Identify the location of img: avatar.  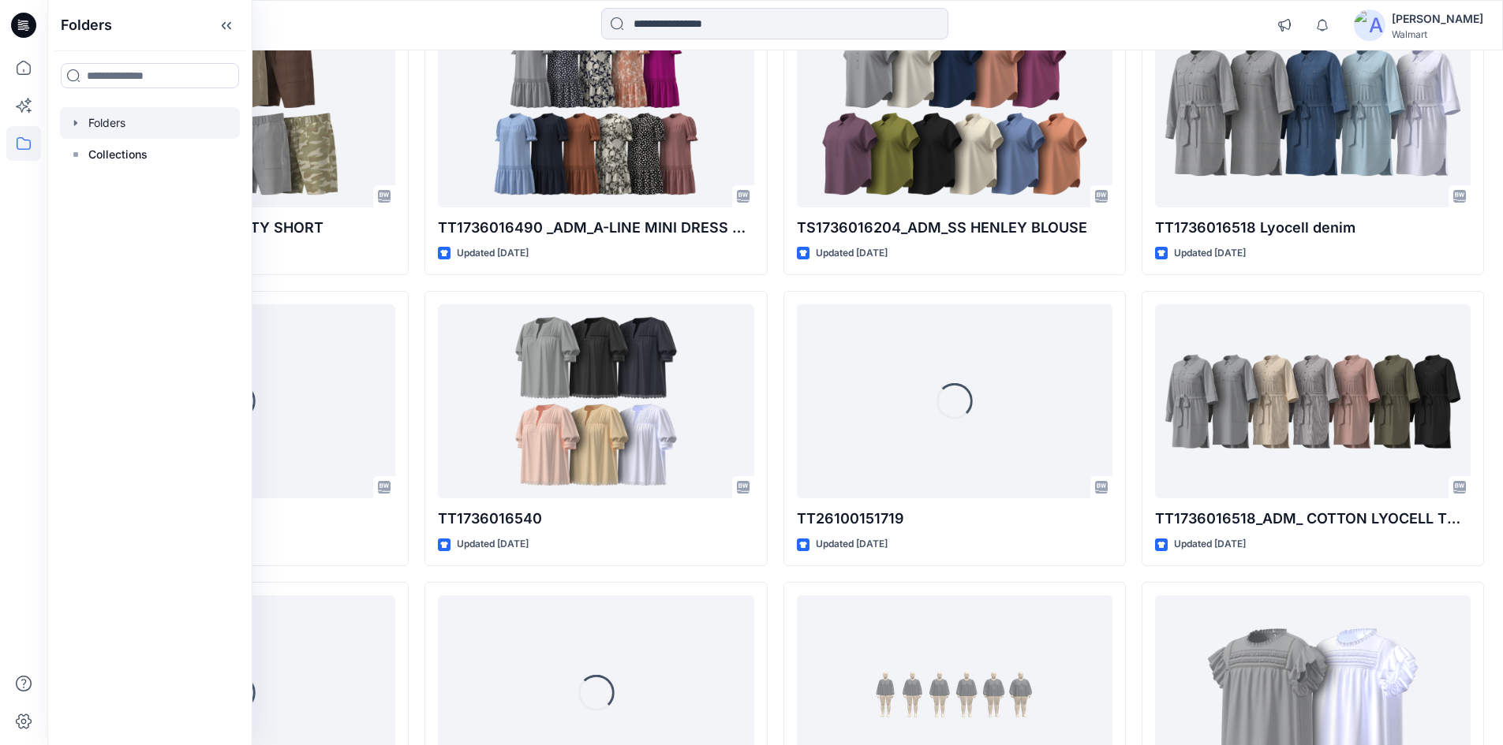
(1369, 25).